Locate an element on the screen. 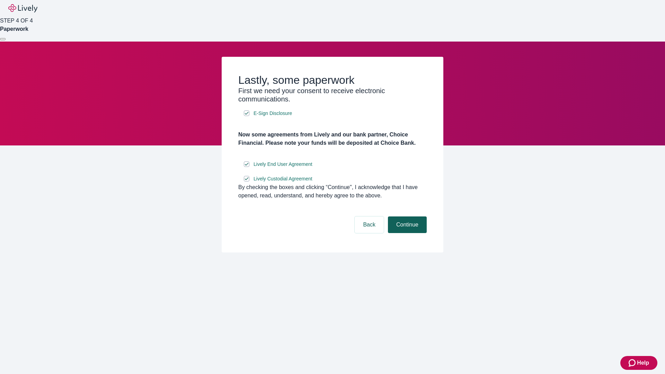 The image size is (665, 374). button: Back is located at coordinates (369, 225).